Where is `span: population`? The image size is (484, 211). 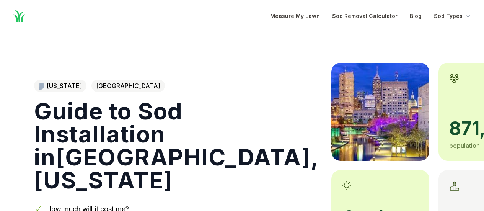
span: population is located at coordinates (465, 145).